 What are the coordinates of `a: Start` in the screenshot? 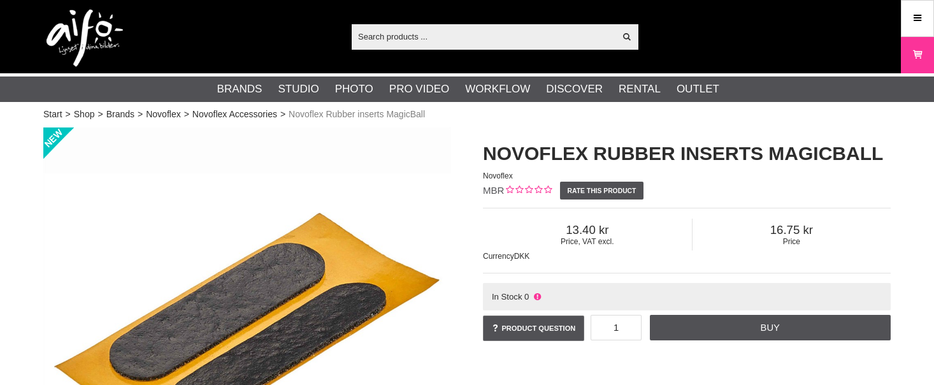 It's located at (53, 114).